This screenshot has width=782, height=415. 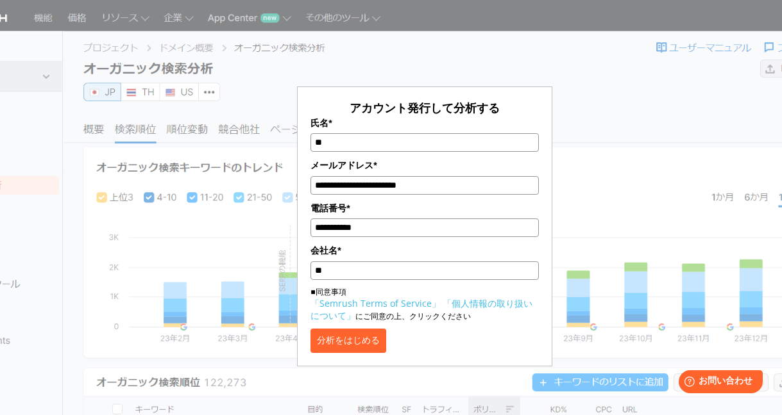 I want to click on button: 分析をはじめる, so click(x=348, y=341).